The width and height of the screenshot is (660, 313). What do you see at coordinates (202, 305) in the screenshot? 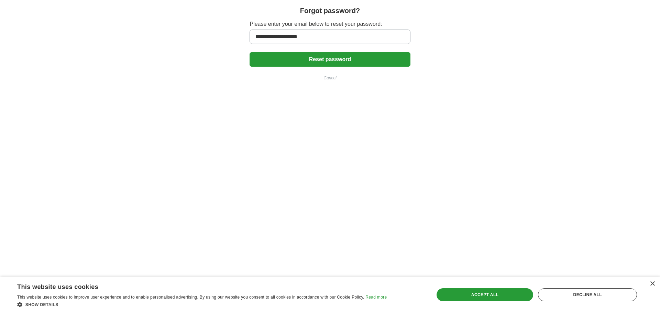
I see `div: Show details` at bounding box center [202, 305].